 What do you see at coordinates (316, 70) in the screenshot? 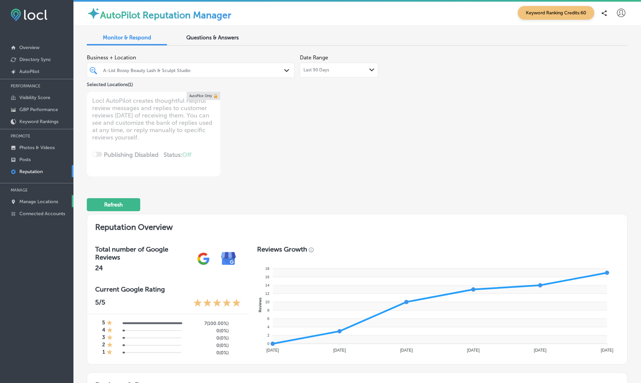
I see `span: Last 90 Days` at bounding box center [316, 70].